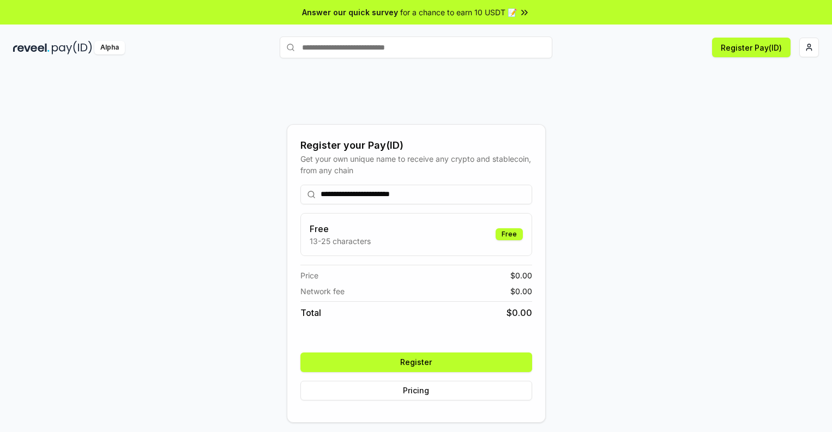 The image size is (832, 432). What do you see at coordinates (509, 234) in the screenshot?
I see `div: Free` at bounding box center [509, 234].